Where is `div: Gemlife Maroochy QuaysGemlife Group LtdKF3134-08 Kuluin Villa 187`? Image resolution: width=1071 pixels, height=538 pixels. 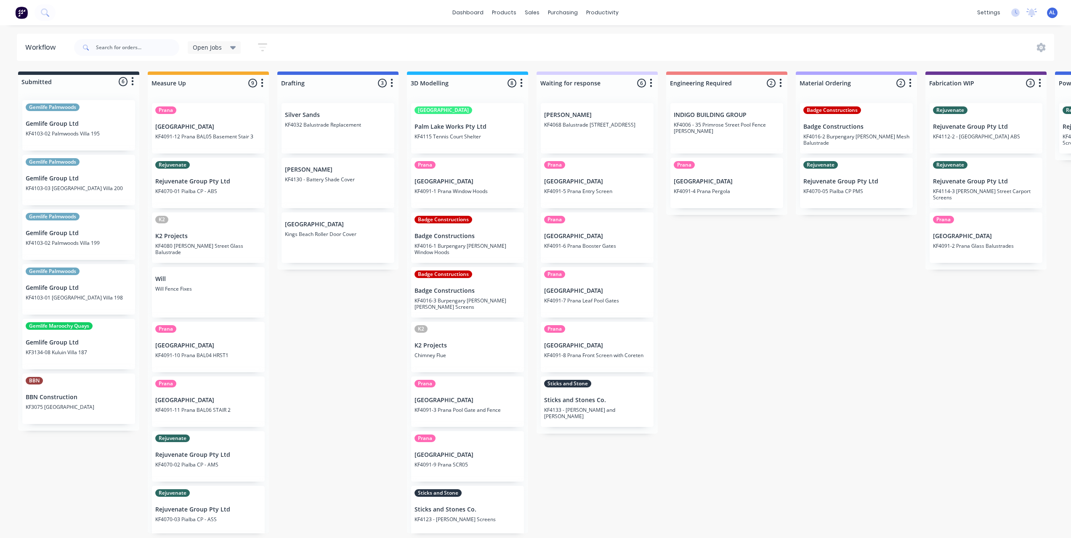 div: Gemlife Maroochy QuaysGemlife Group LtdKF3134-08 Kuluin Villa 187 is located at coordinates (79, 344).